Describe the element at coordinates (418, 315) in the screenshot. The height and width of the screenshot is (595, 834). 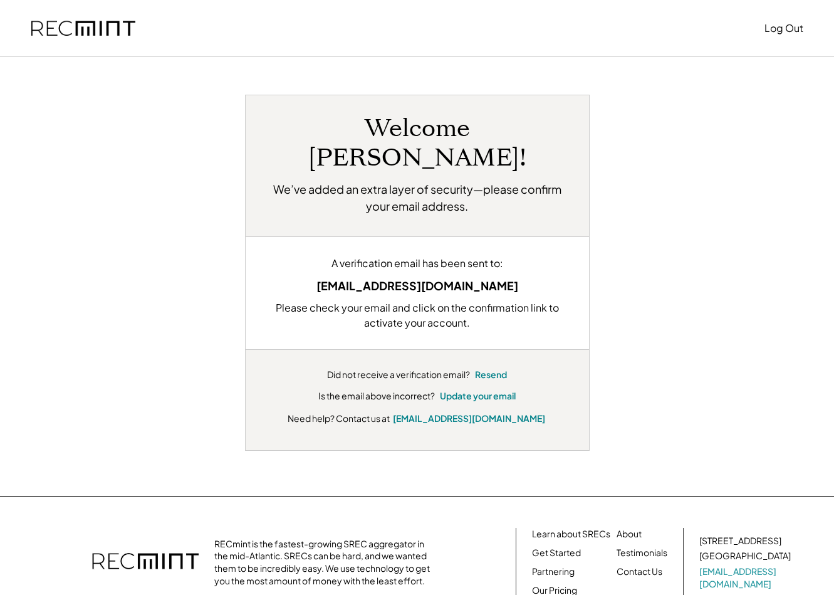
I see `div: Please check your email and click on the confirmation link to activate your account.` at that location.